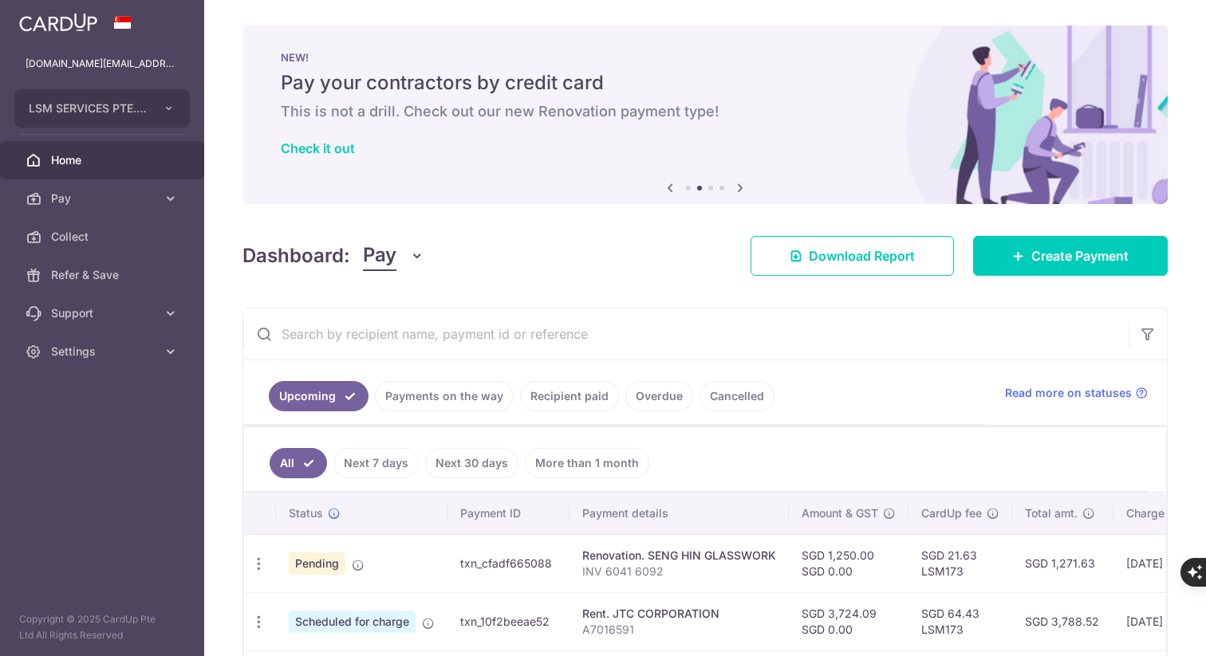  What do you see at coordinates (298, 463) in the screenshot?
I see `a: All` at bounding box center [298, 463].